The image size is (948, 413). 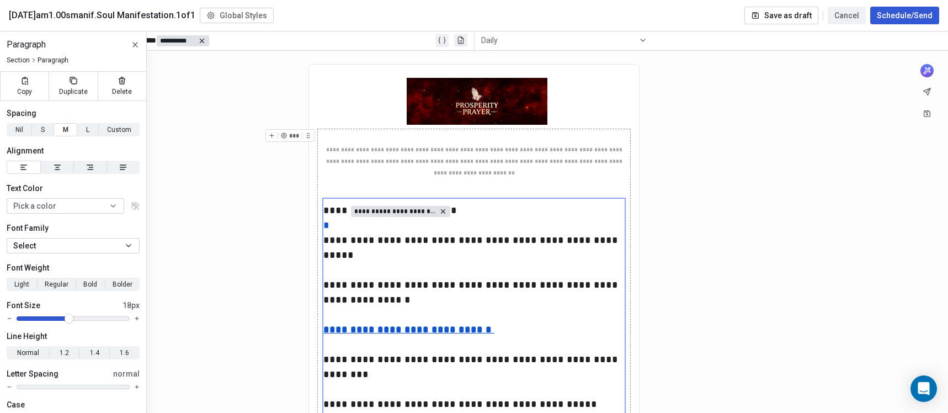 What do you see at coordinates (119, 130) in the screenshot?
I see `span: Custom` at bounding box center [119, 130].